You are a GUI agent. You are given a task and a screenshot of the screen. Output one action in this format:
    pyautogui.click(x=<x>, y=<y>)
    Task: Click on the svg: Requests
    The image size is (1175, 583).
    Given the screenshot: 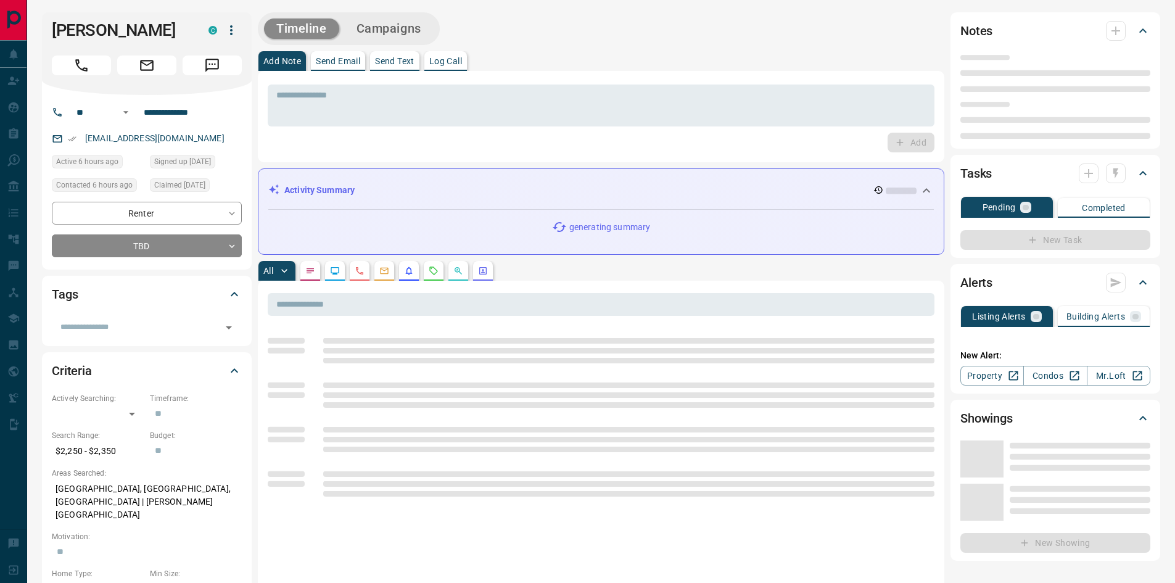 What is the action you would take?
    pyautogui.click(x=434, y=271)
    